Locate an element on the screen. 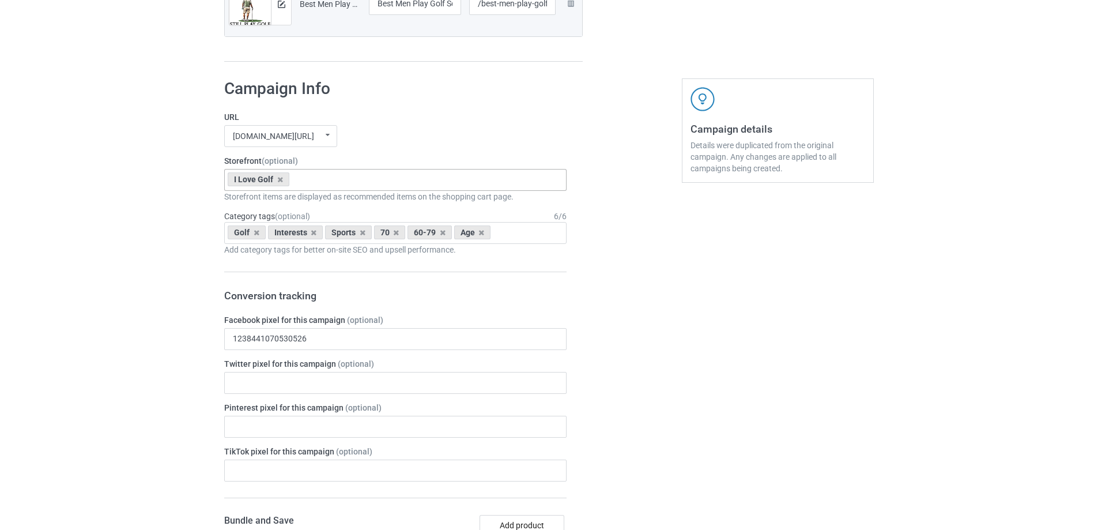 This screenshot has width=1098, height=530. div: Details were duplicated from the original campaign. Any changes are applied to all campaigns bein... is located at coordinates (778, 157).